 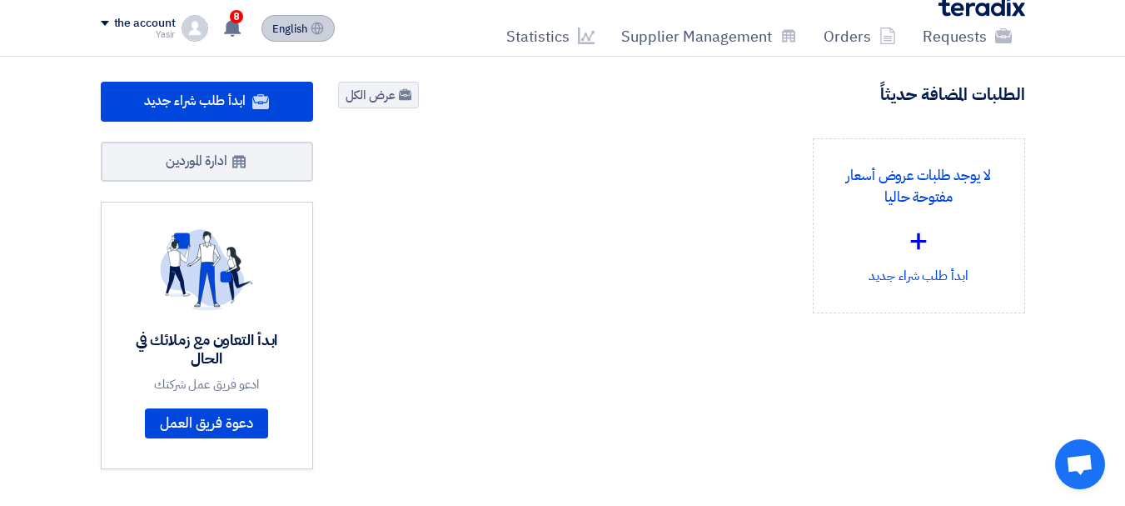 What do you see at coordinates (967, 36) in the screenshot?
I see `a: Requests` at bounding box center [967, 36].